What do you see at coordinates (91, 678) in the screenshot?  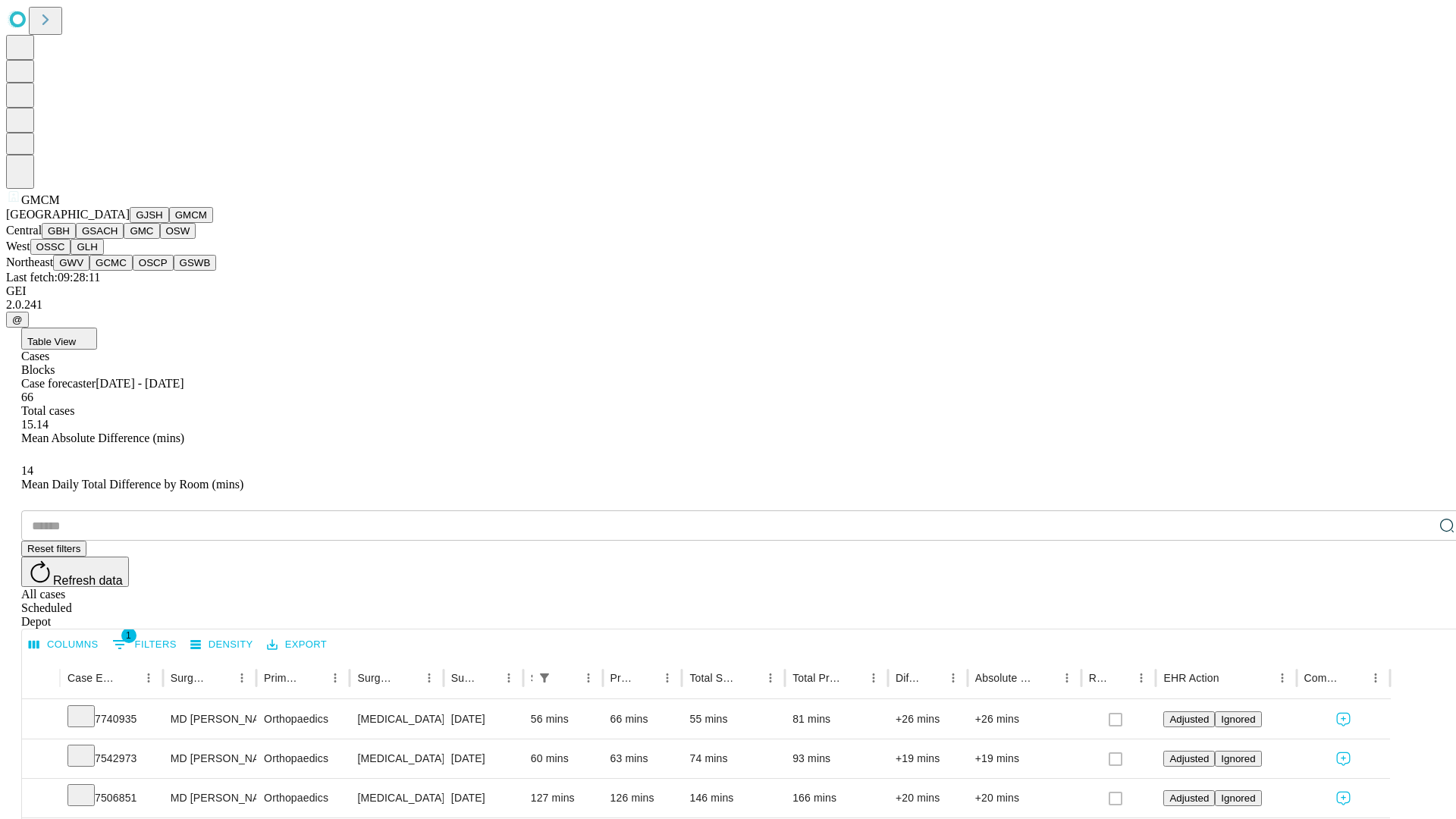 I see `div: Case Epic Id` at bounding box center [91, 678].